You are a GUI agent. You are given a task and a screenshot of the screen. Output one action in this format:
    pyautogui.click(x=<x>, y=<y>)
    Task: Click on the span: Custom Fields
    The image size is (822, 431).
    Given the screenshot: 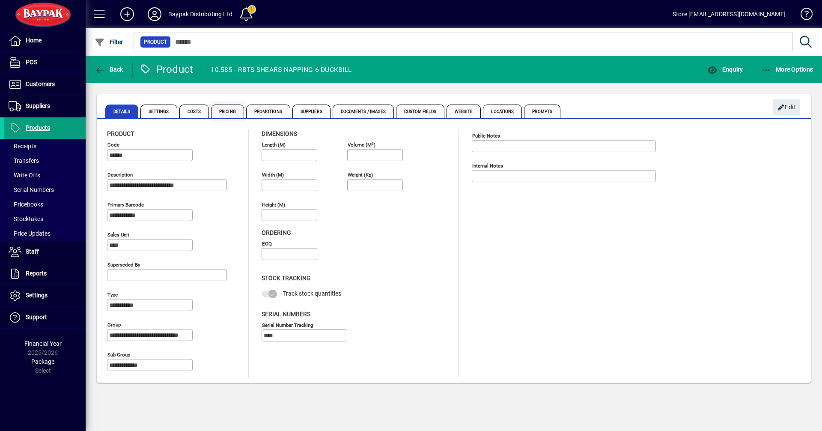 What is the action you would take?
    pyautogui.click(x=420, y=111)
    